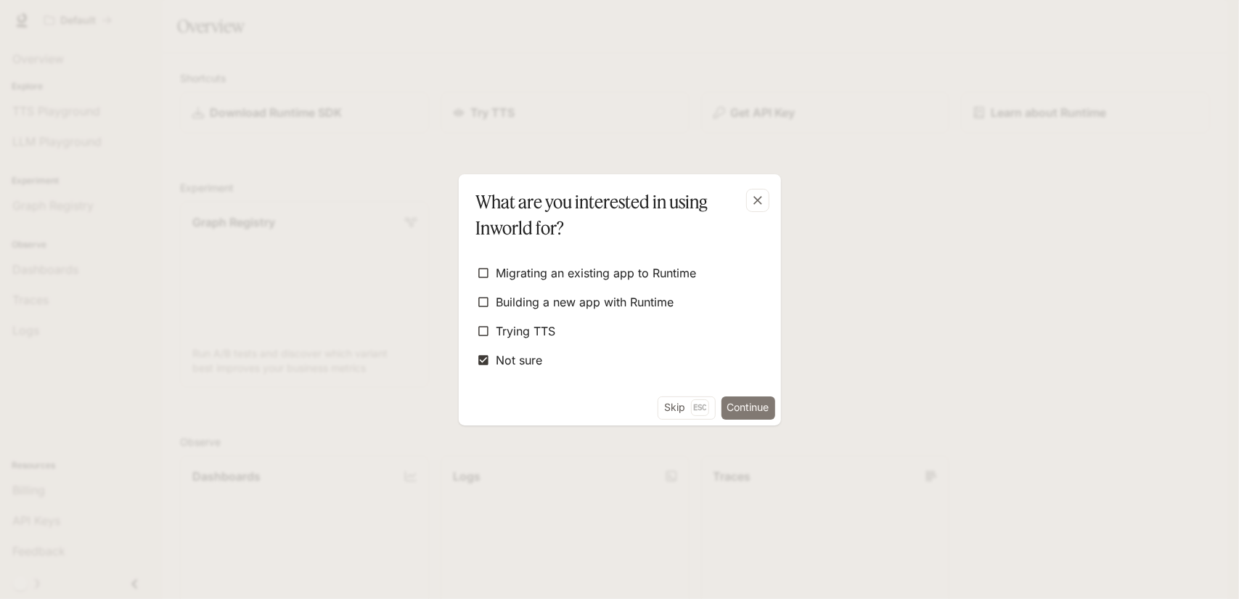 The height and width of the screenshot is (599, 1239). I want to click on span: Building a new app with Runtime, so click(585, 302).